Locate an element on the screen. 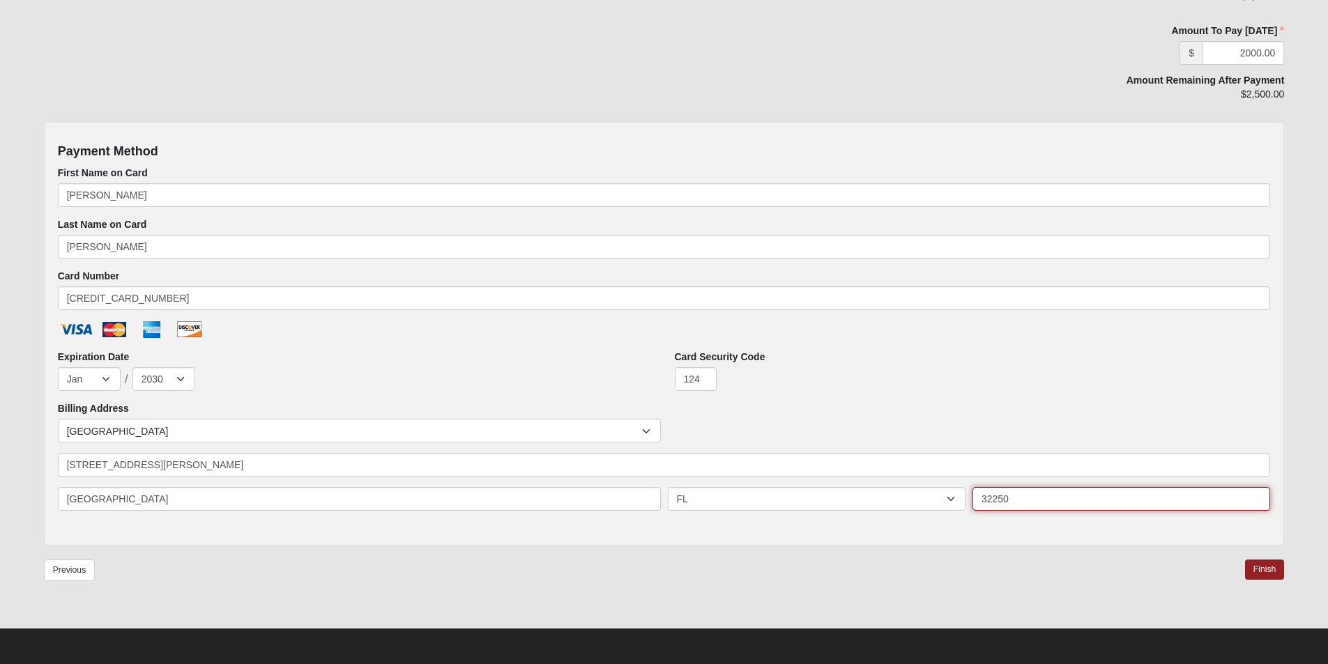 Image resolution: width=1328 pixels, height=664 pixels. label: First Name on Card is located at coordinates (102, 173).